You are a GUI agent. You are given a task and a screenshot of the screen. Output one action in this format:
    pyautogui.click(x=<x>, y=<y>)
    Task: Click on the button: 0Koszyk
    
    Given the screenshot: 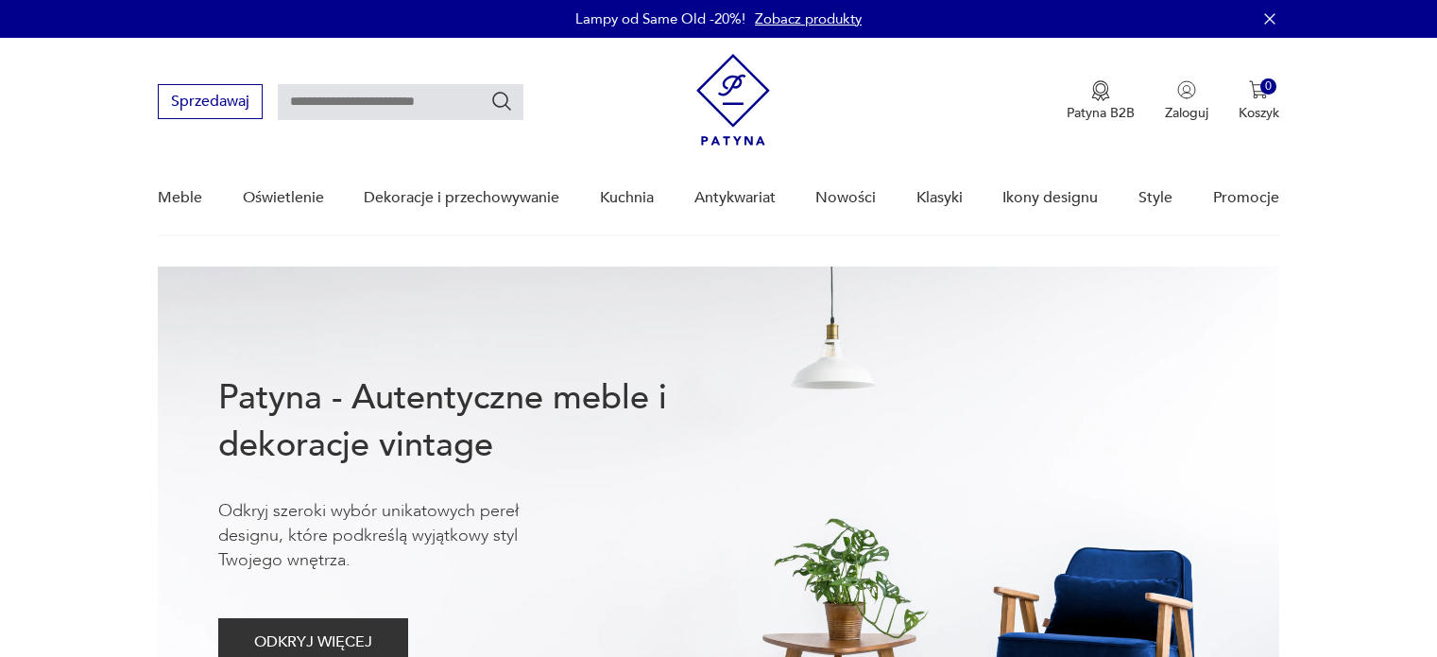 What is the action you would take?
    pyautogui.click(x=1258, y=101)
    